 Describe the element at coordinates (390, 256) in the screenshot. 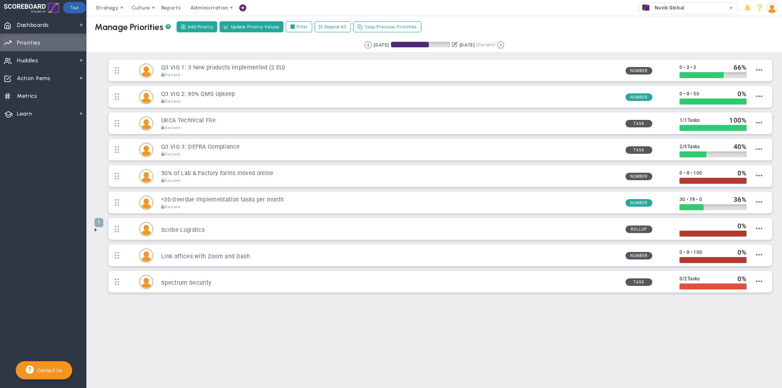

I see `h3: Link offices with Zoom and Dash` at that location.